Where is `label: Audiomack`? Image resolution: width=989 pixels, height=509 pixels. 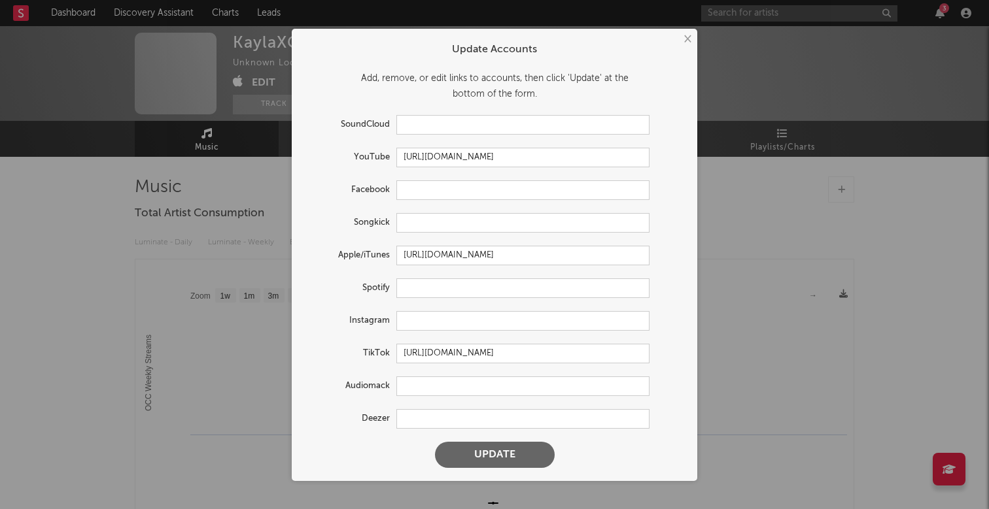 label: Audiomack is located at coordinates (351, 386).